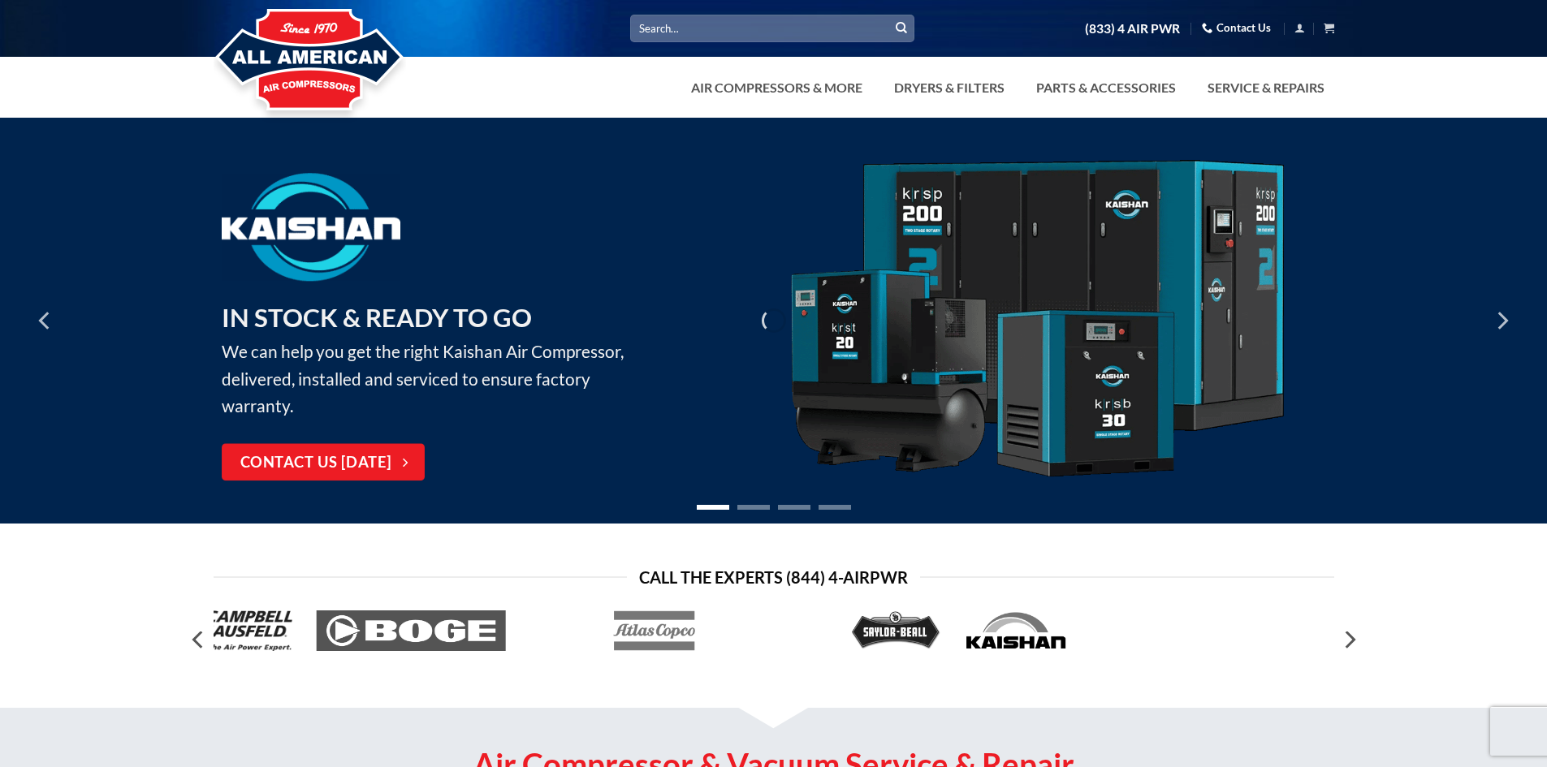 This screenshot has width=1547, height=767. Describe the element at coordinates (835, 508) in the screenshot. I see `li: Page dot 4` at that location.